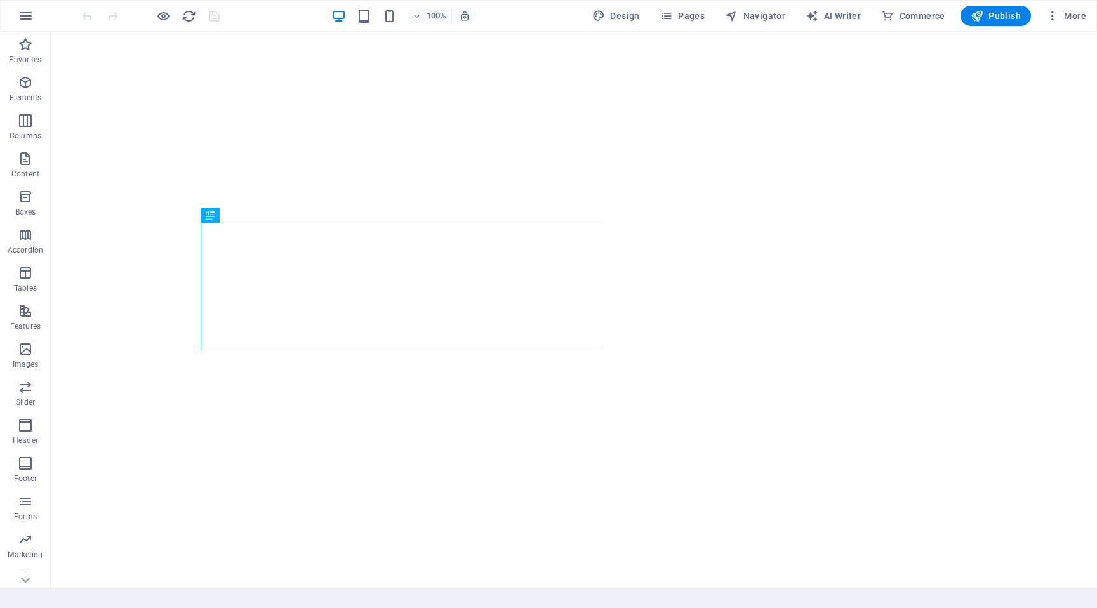 The width and height of the screenshot is (1097, 608). Describe the element at coordinates (25, 174) in the screenshot. I see `p: Content` at that location.